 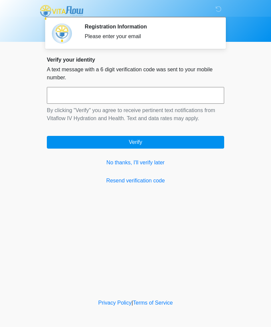 What do you see at coordinates (136, 181) in the screenshot?
I see `a: Resend verification code` at bounding box center [136, 181].